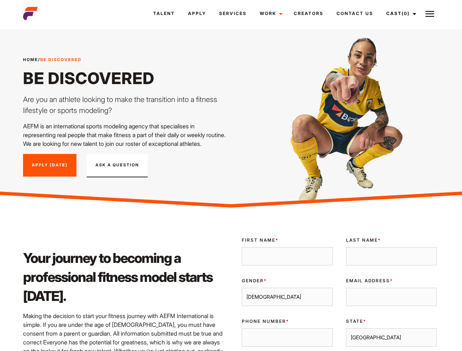 Image resolution: width=462 pixels, height=351 pixels. What do you see at coordinates (61, 60) in the screenshot?
I see `strong: Be Discovered` at bounding box center [61, 60].